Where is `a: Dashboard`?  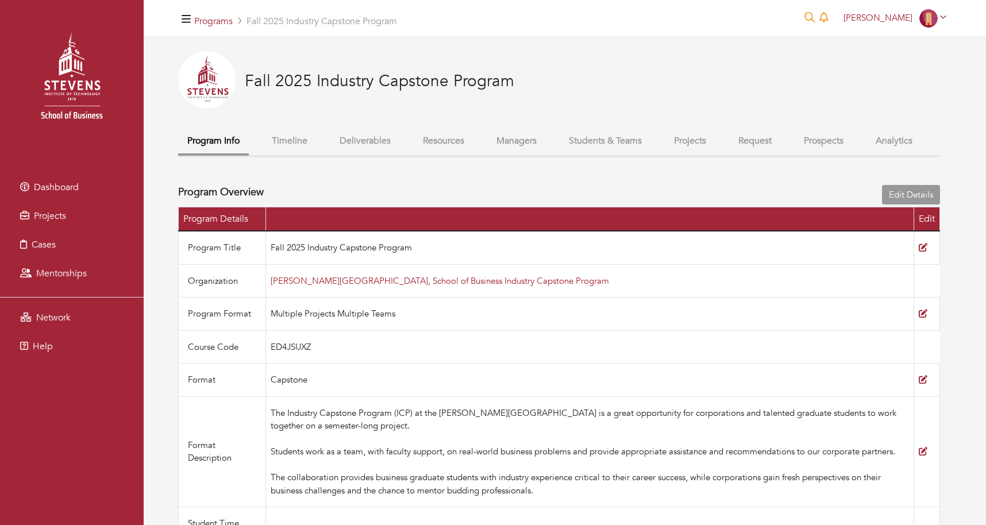 a: Dashboard is located at coordinates (72, 187).